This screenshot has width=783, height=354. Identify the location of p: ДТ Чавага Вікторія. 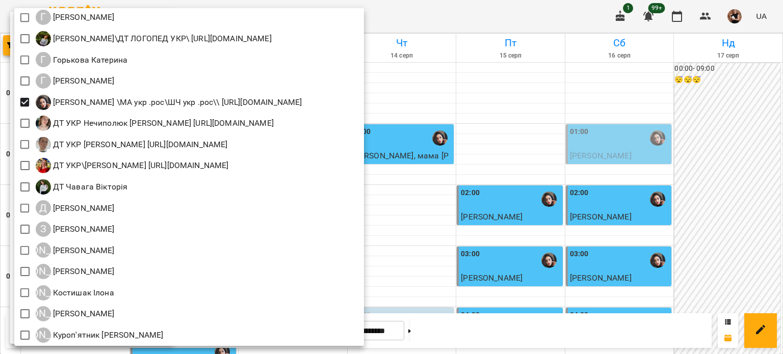
(89, 187).